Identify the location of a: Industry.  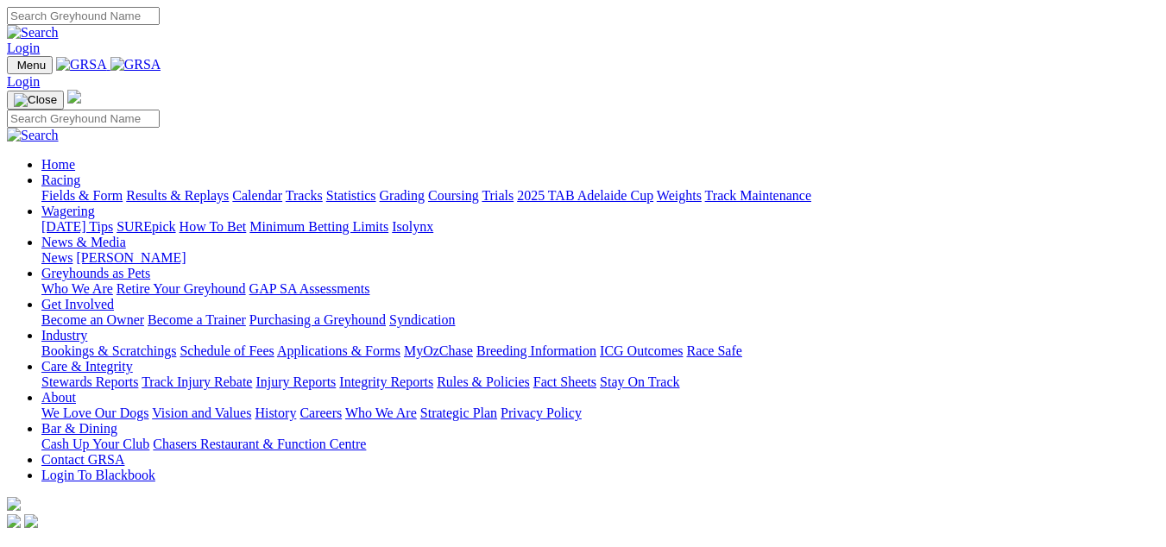
(64, 335).